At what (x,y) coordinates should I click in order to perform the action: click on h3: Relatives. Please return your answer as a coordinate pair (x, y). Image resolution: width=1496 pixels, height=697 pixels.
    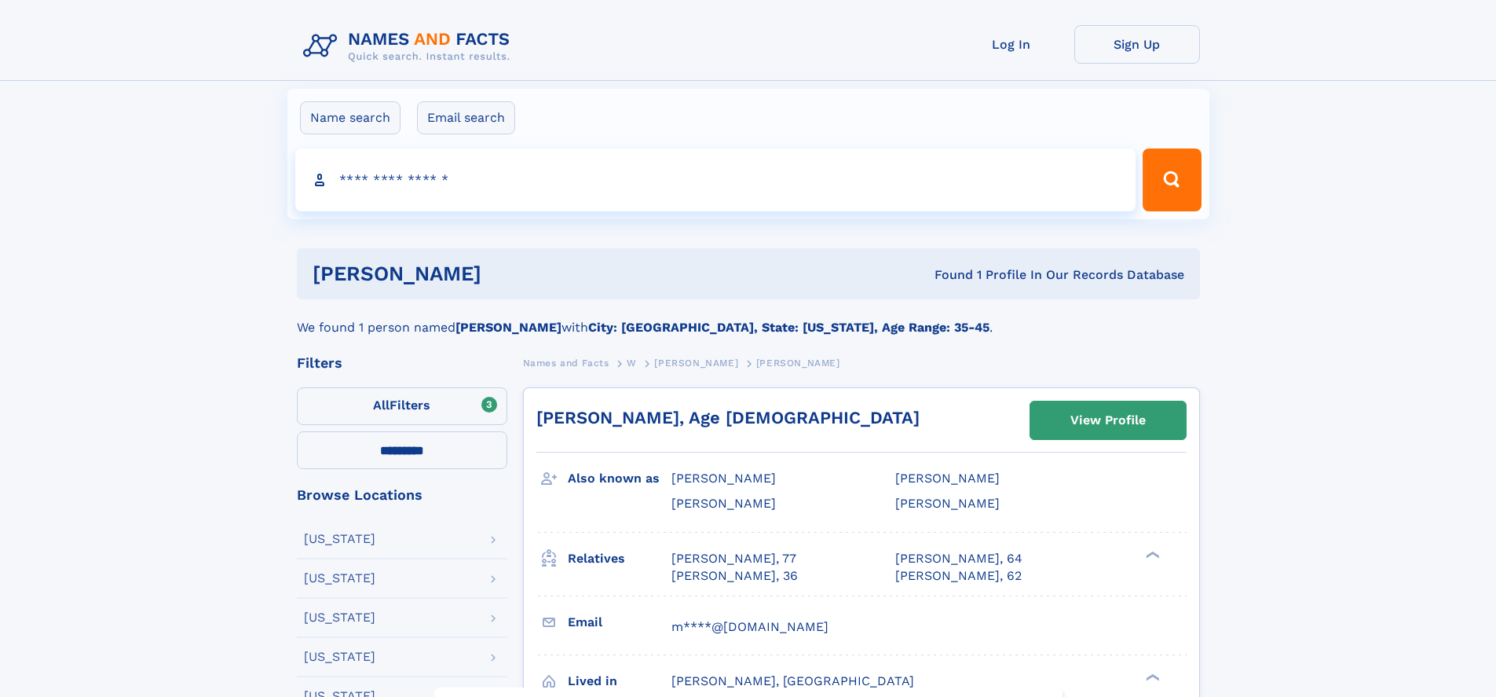
    Looking at the image, I should click on (620, 558).